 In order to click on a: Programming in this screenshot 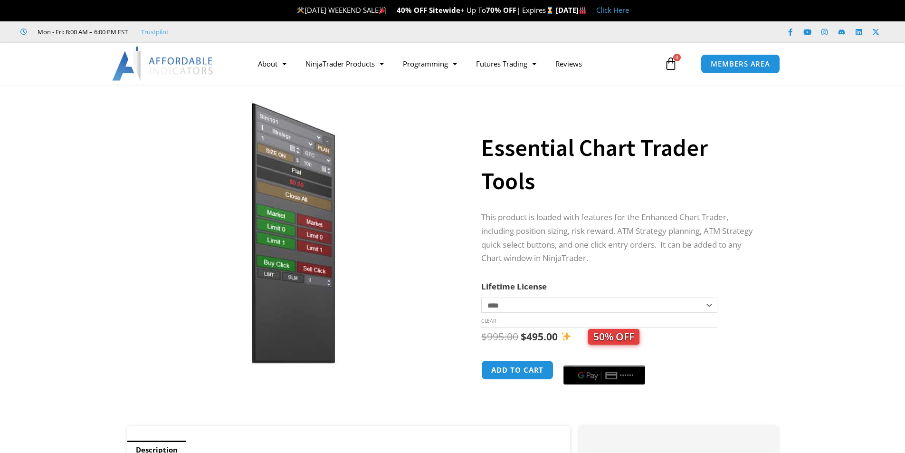, I will do `click(430, 64)`.